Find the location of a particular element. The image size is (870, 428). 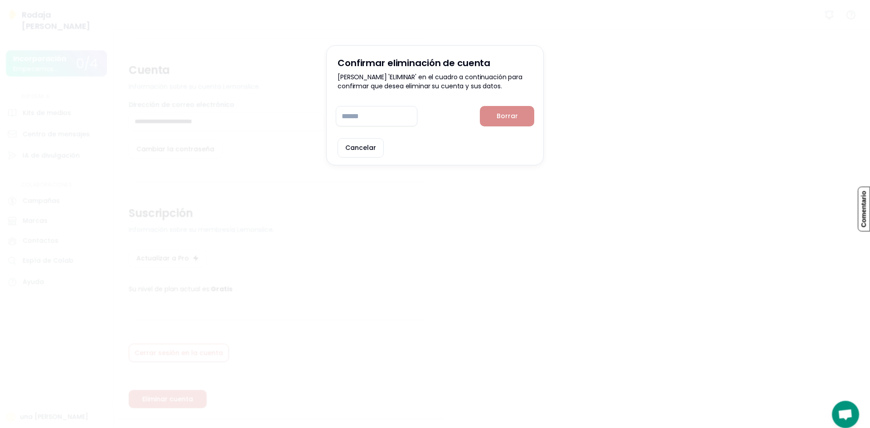

button: Cancelar is located at coordinates (361, 148).